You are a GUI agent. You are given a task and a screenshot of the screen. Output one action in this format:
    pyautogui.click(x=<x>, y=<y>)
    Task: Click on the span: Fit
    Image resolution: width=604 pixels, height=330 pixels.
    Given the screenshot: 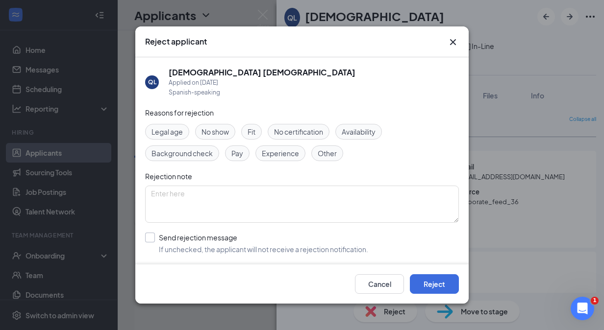 What is the action you would take?
    pyautogui.click(x=251, y=132)
    